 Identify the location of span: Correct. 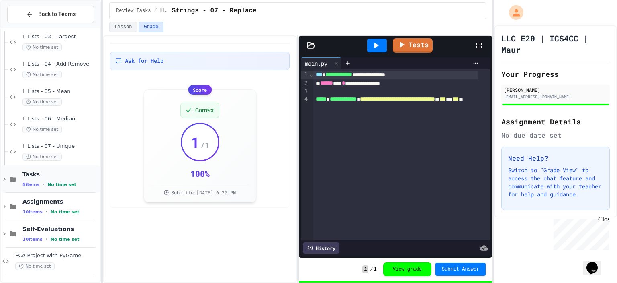
(205, 110).